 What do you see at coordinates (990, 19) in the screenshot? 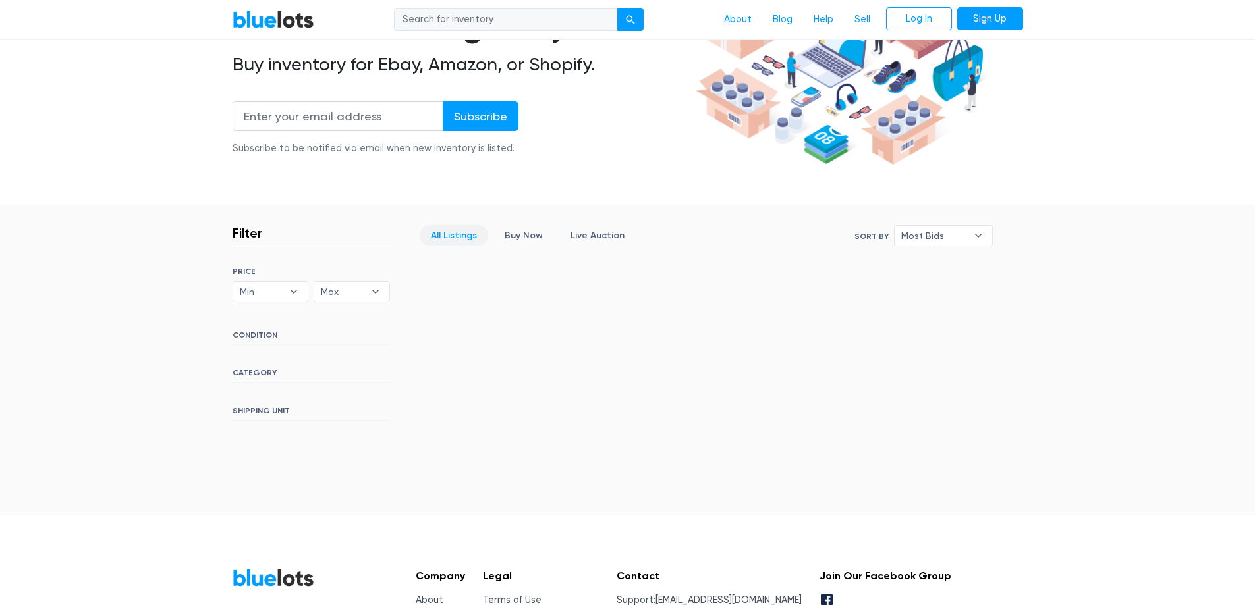
I see `a: Sign Up` at bounding box center [990, 19].